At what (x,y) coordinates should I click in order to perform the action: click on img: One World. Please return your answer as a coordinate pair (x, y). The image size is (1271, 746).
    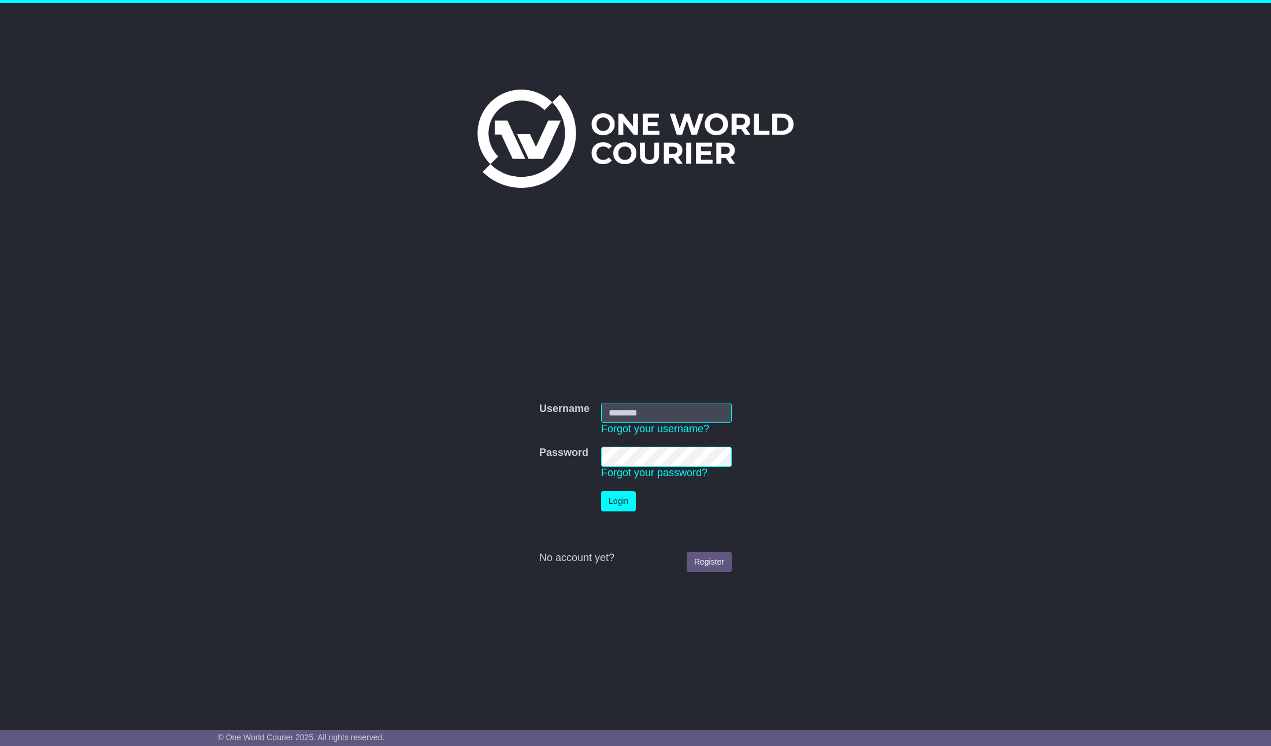
    Looking at the image, I should click on (635, 139).